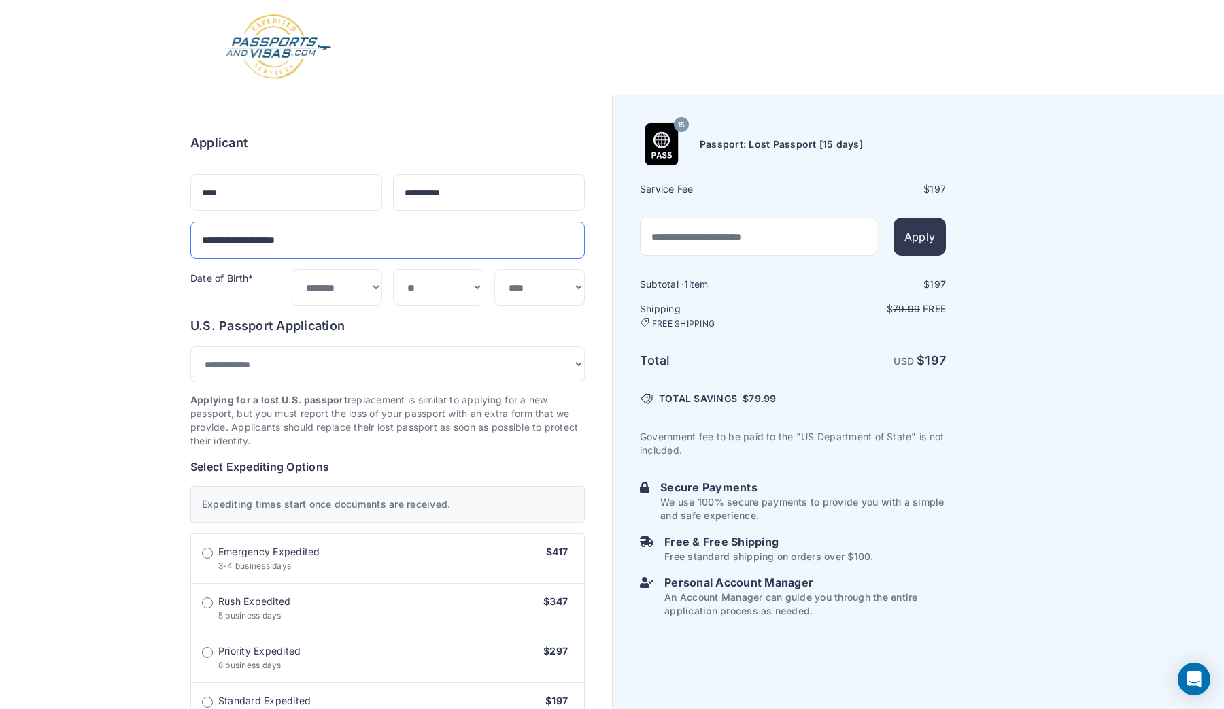 Image resolution: width=1224 pixels, height=709 pixels. I want to click on label: Date of Birth*, so click(222, 278).